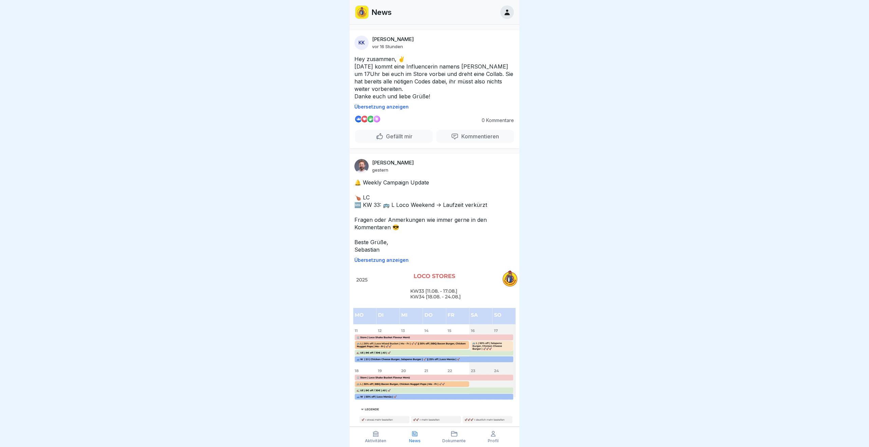 This screenshot has height=447, width=869. Describe the element at coordinates (479, 136) in the screenshot. I see `p: Kommentieren` at that location.